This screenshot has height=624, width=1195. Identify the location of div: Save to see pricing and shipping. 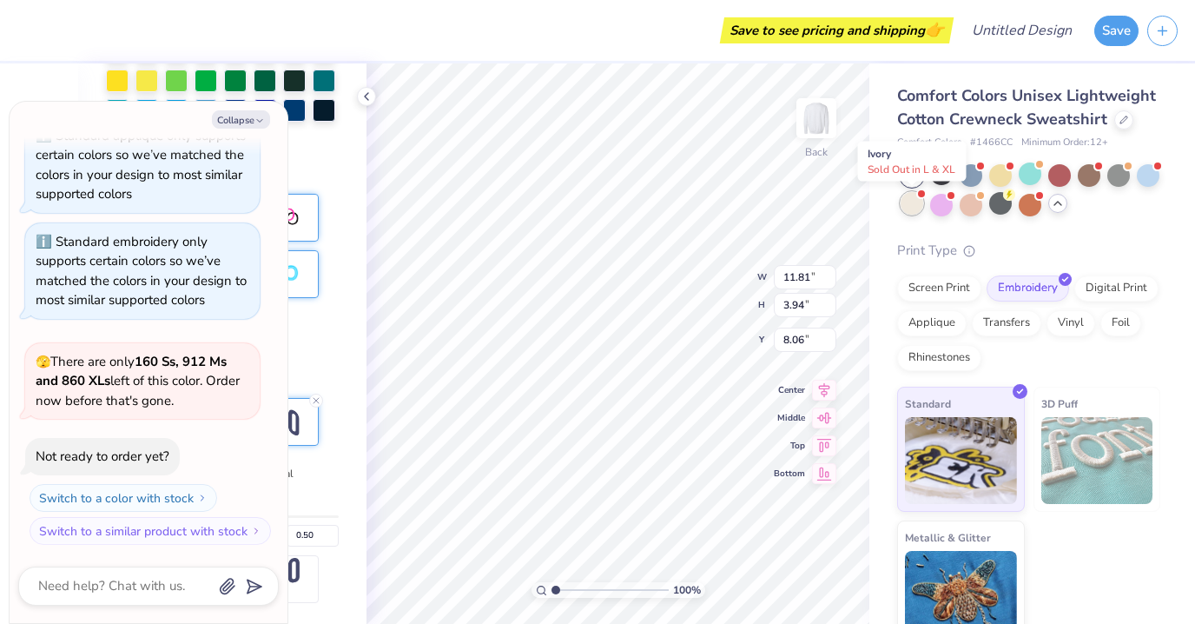
(836, 30).